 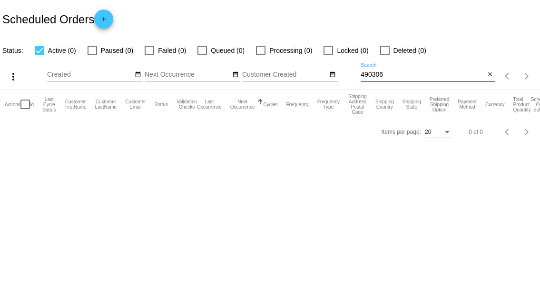 What do you see at coordinates (32, 104) in the screenshot?
I see `button: Change sorting for Id` at bounding box center [32, 104].